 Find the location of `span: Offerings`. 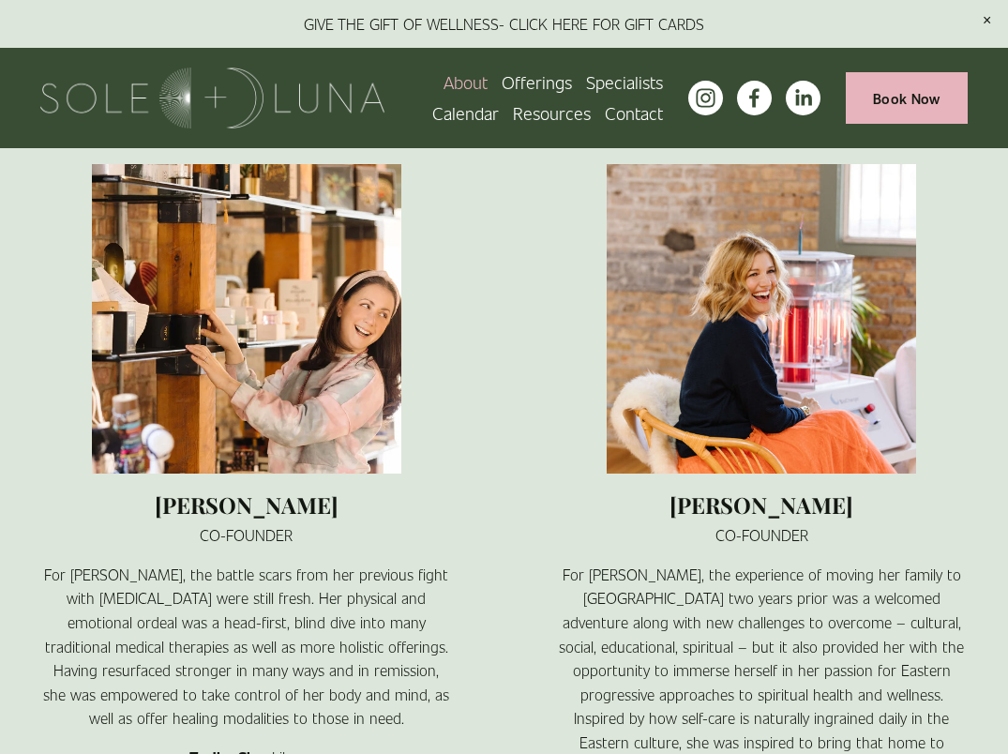

span: Offerings is located at coordinates (536, 83).